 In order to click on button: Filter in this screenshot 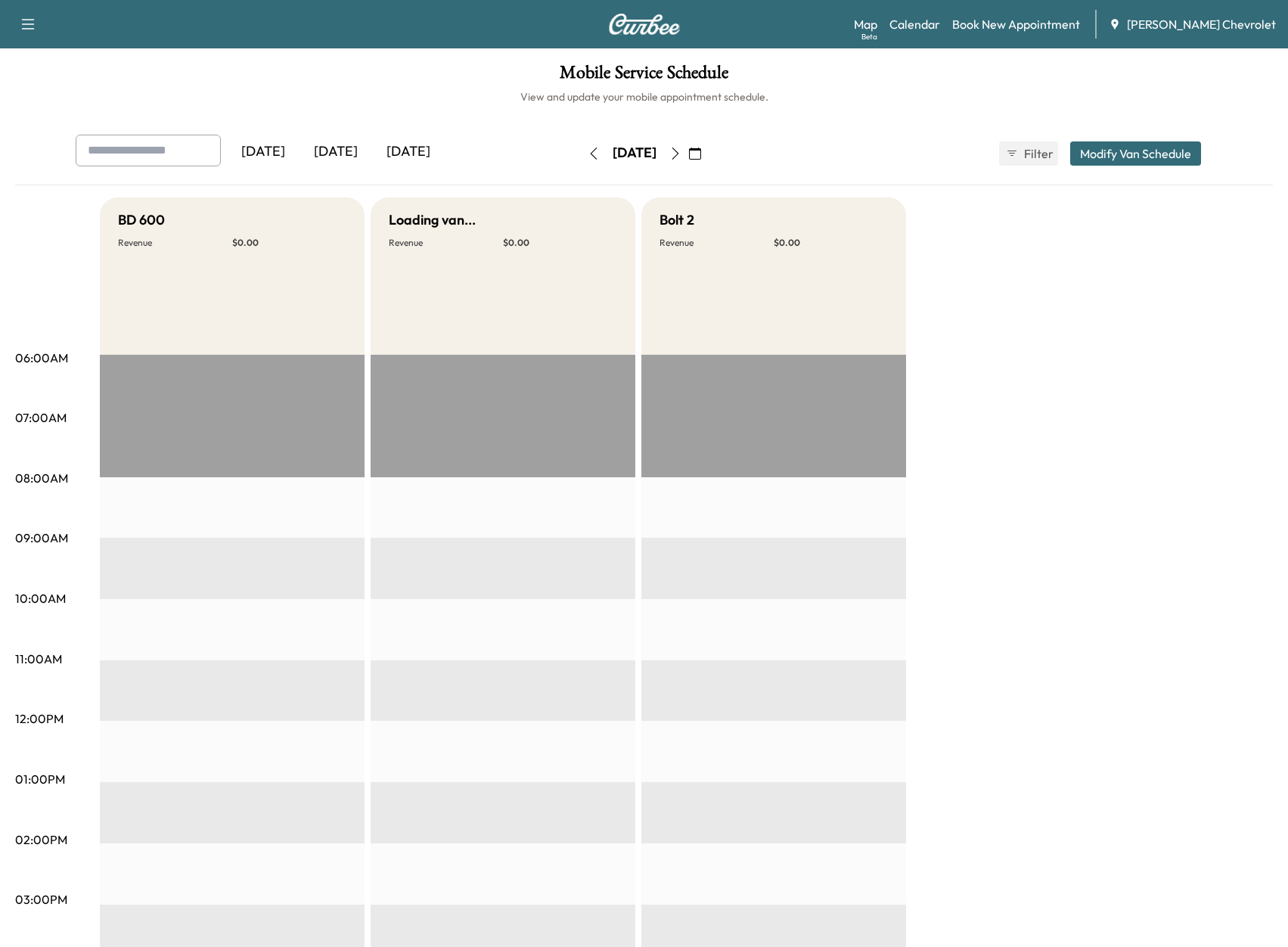, I will do `click(1029, 154)`.